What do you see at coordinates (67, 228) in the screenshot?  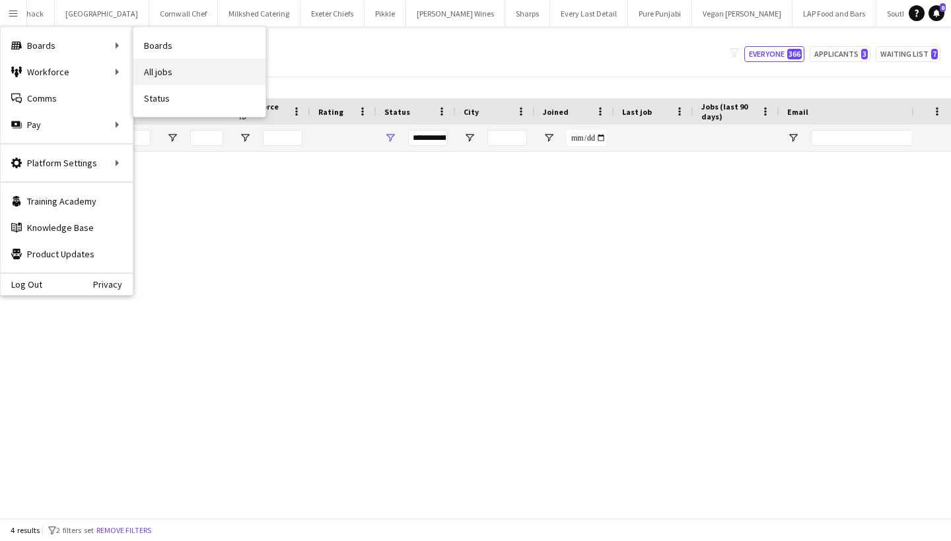 I see `a: Knowledge Base` at bounding box center [67, 228].